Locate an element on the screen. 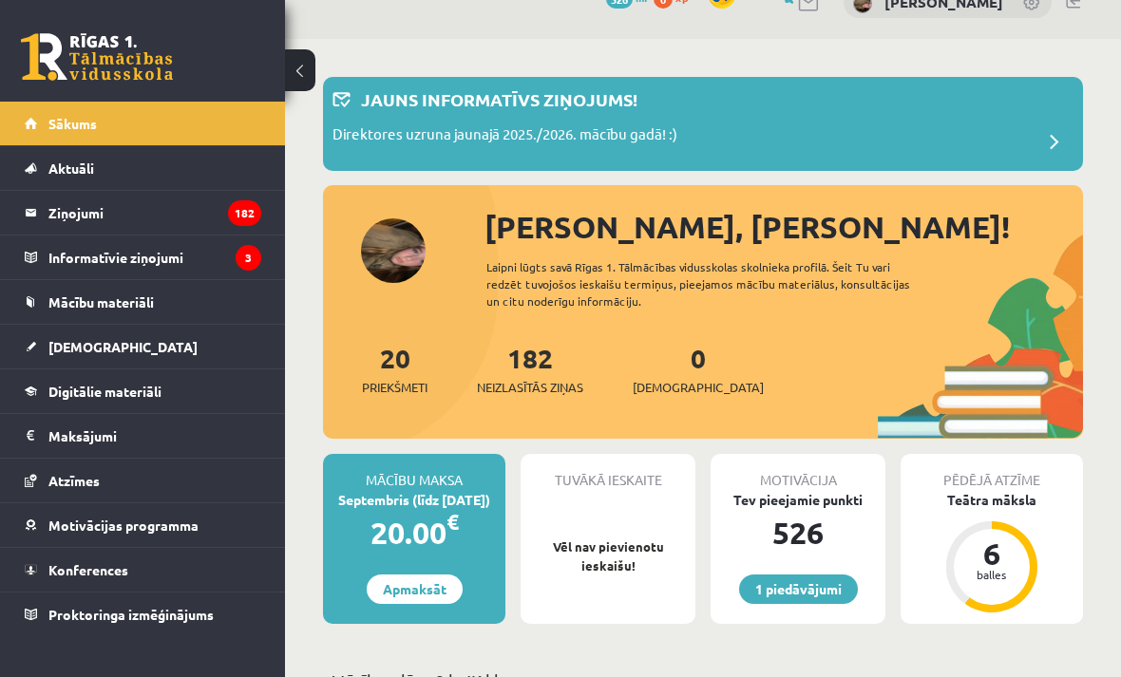 The width and height of the screenshot is (1121, 677). i: 182 is located at coordinates (244, 213).